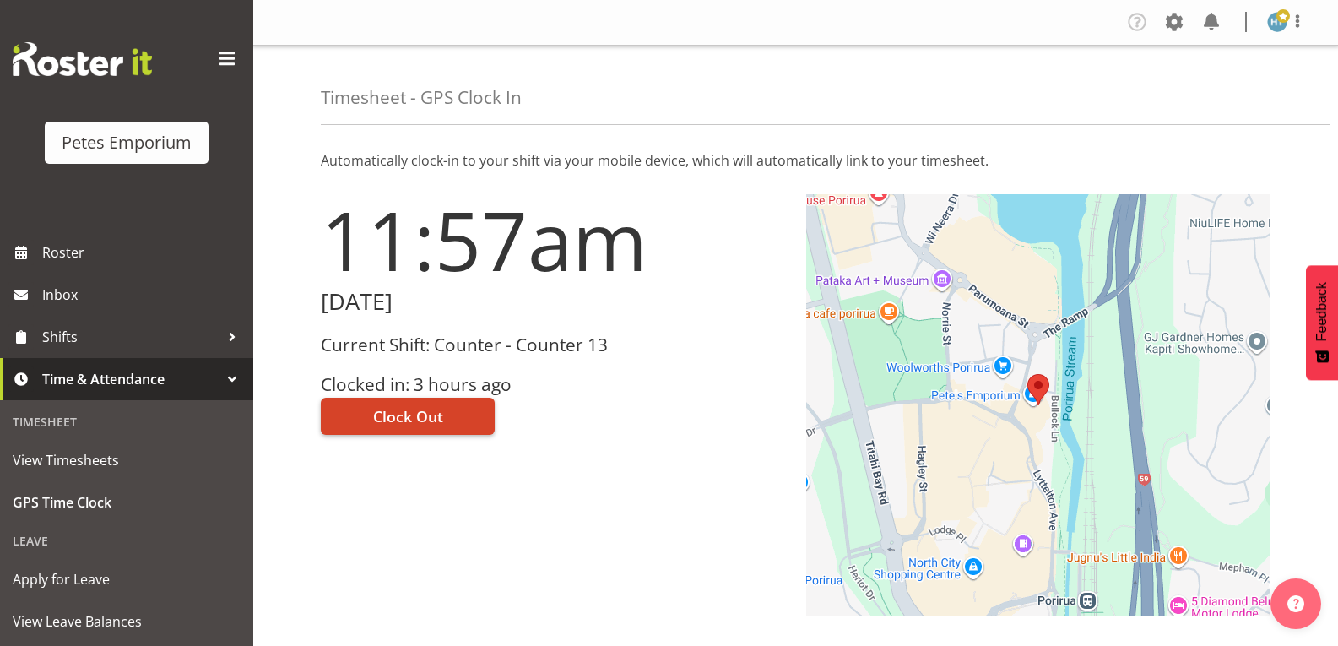 This screenshot has width=1338, height=646. I want to click on img: Rosterit website logo, so click(82, 59).